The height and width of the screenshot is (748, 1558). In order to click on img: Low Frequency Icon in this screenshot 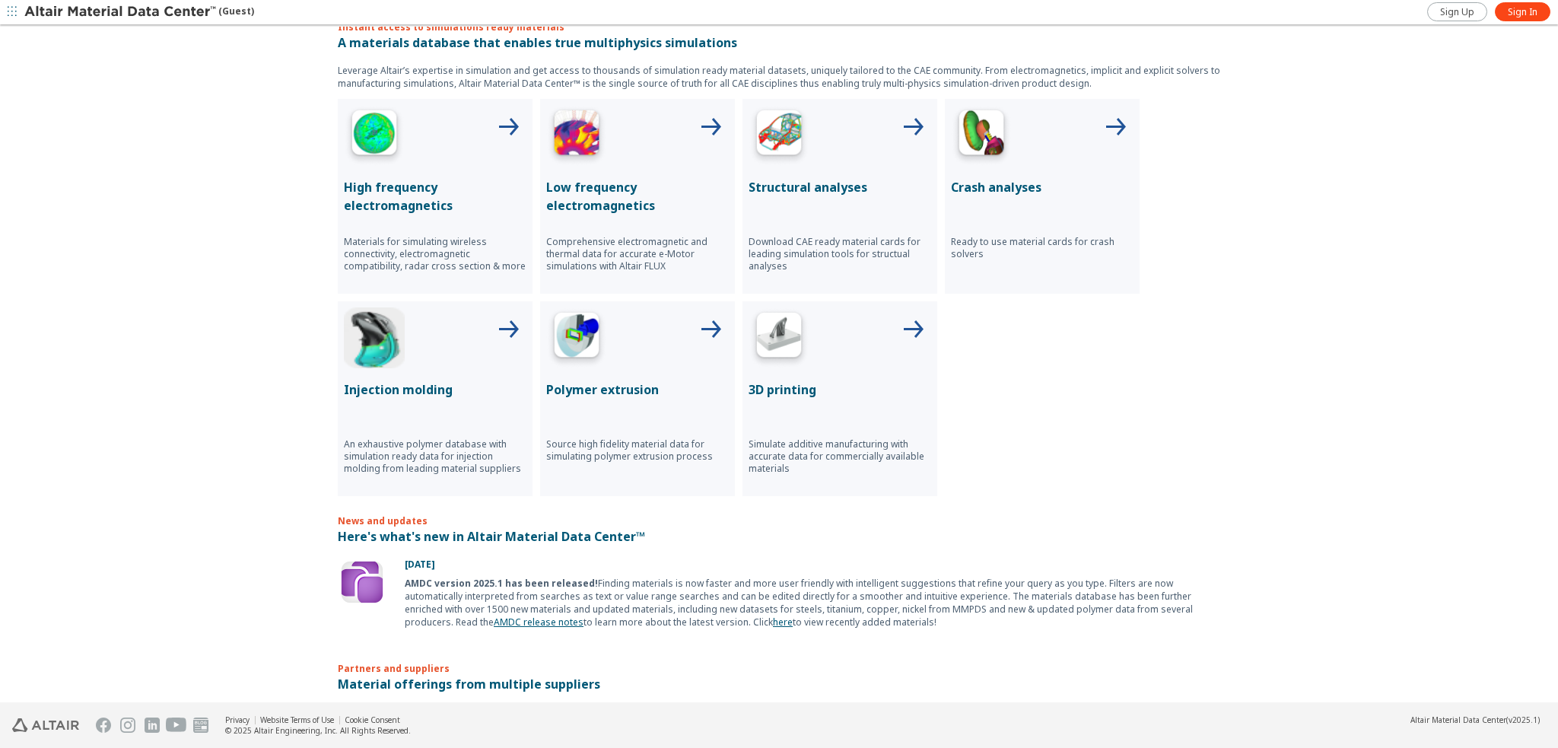, I will do `click(577, 135)`.